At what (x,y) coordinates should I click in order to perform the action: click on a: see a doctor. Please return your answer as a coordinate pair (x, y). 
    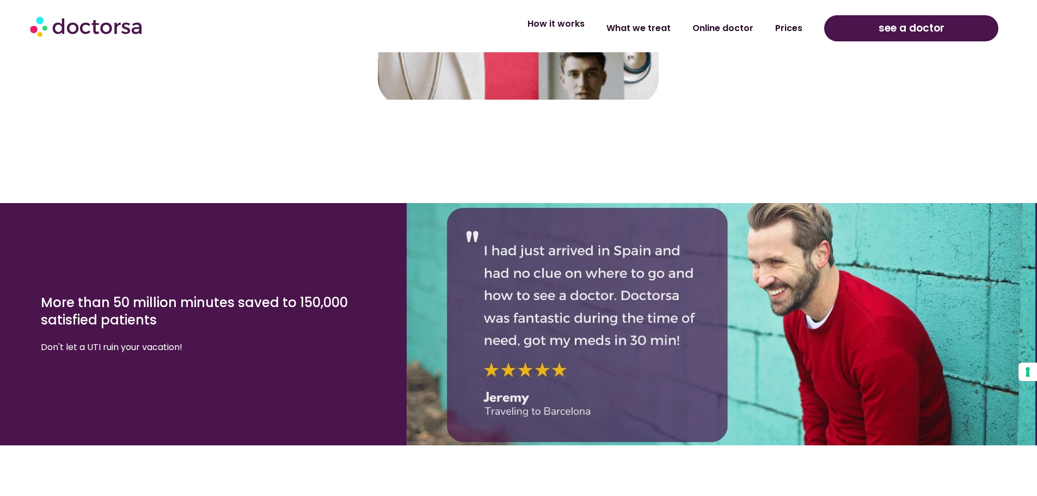
    Looking at the image, I should click on (911, 28).